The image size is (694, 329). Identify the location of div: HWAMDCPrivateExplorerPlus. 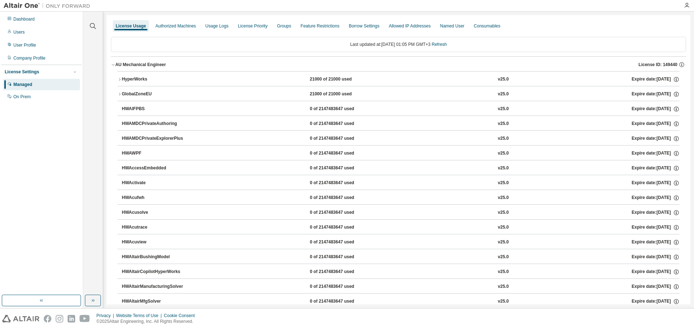
(154, 139).